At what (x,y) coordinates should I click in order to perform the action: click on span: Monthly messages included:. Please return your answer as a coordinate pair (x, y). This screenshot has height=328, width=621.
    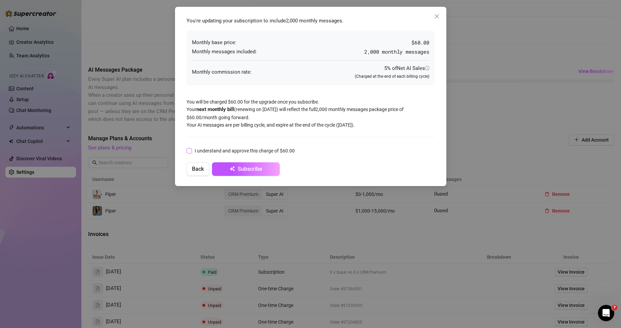
    Looking at the image, I should click on (224, 52).